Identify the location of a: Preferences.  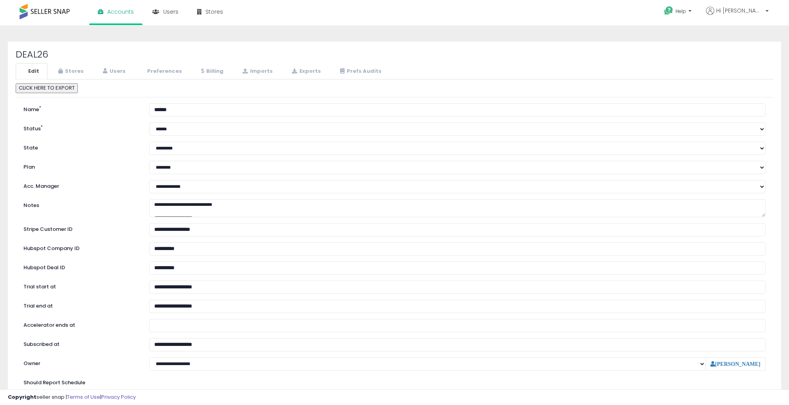
(162, 71).